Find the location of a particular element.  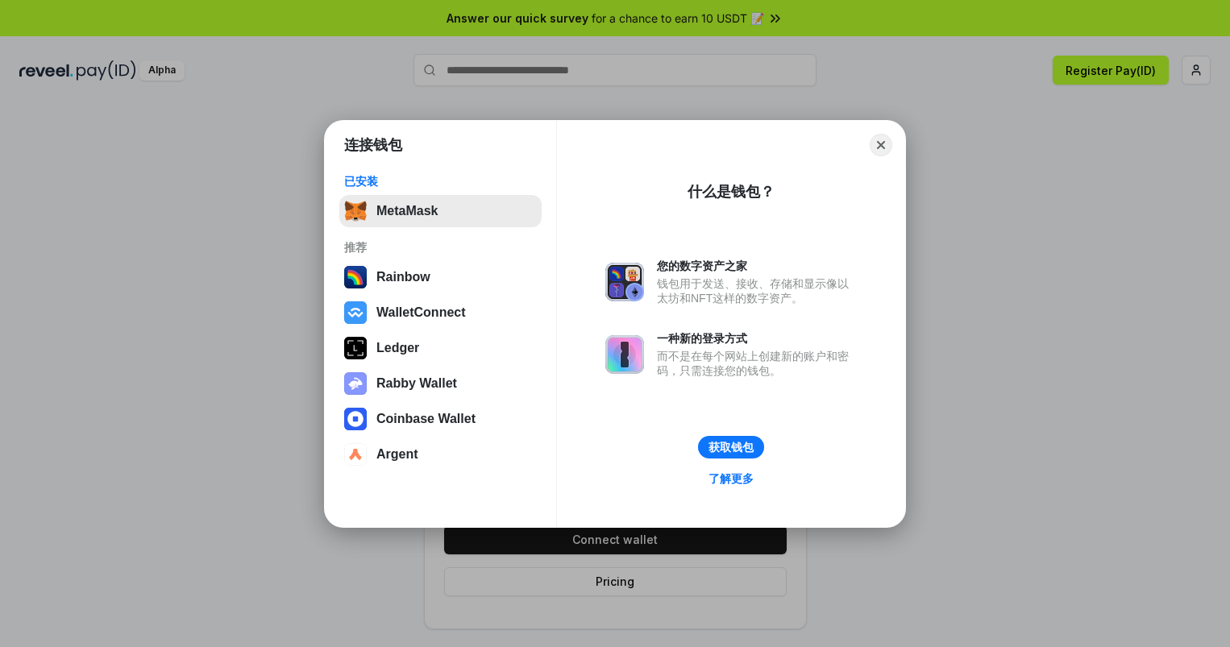

img: svg+xml,%3Csvg%20width%3D%22120%22%20height%3D%22120%22%20viewBox%3D%220%200%20120%20120%22%20fil... is located at coordinates (356, 277).